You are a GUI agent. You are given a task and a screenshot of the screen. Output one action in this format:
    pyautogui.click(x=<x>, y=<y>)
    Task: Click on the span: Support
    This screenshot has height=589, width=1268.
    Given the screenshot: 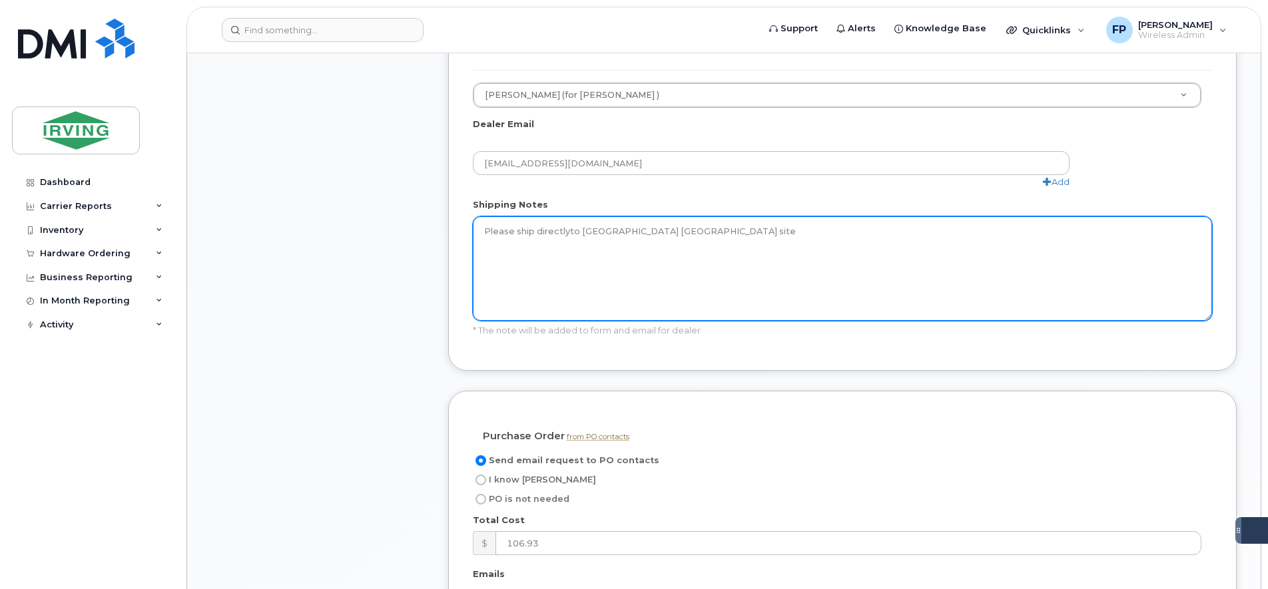 What is the action you would take?
    pyautogui.click(x=799, y=29)
    